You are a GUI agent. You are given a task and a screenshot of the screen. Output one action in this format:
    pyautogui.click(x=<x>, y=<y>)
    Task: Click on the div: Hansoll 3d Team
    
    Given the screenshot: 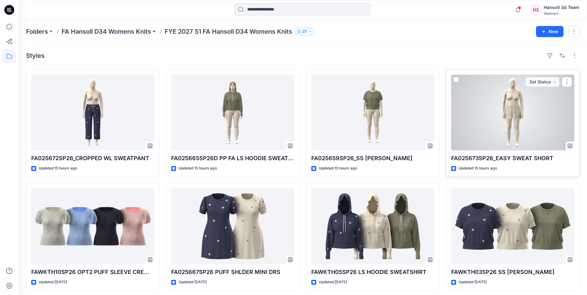 What is the action you would take?
    pyautogui.click(x=561, y=7)
    